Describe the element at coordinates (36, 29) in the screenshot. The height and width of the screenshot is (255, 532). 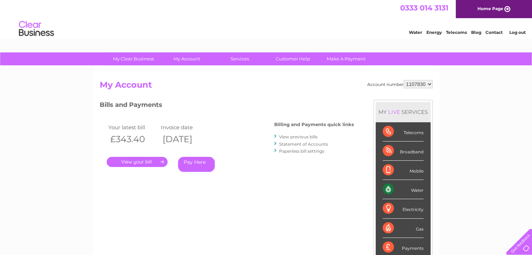
I see `img: logo.png` at that location.